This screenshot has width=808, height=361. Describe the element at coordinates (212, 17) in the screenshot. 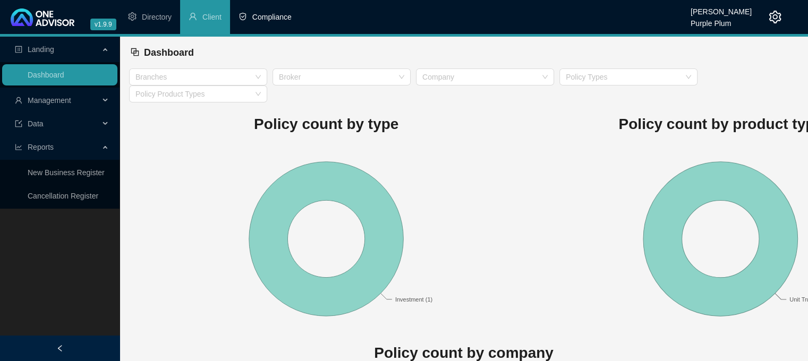

I see `span: Client` at that location.